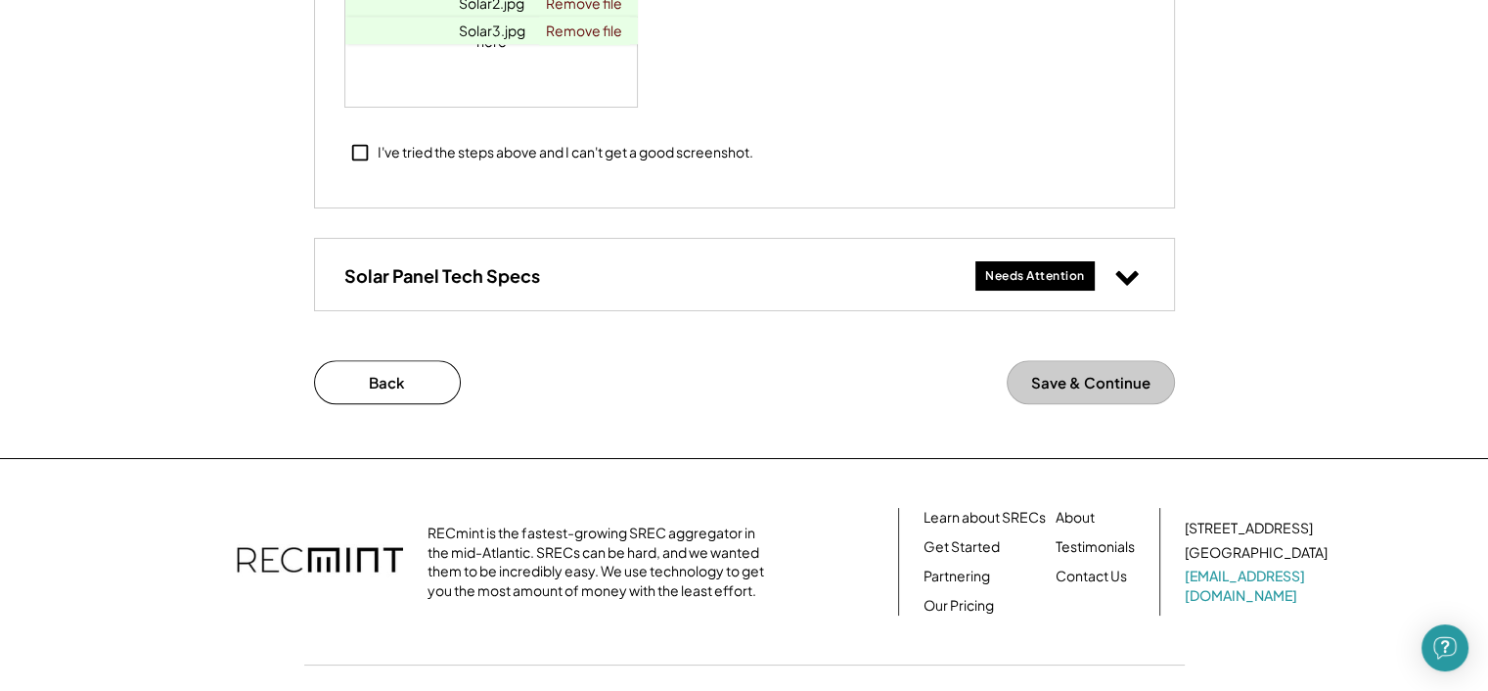 The height and width of the screenshot is (691, 1488). What do you see at coordinates (1035, 276) in the screenshot?
I see `div: Needs Attention` at bounding box center [1035, 276].